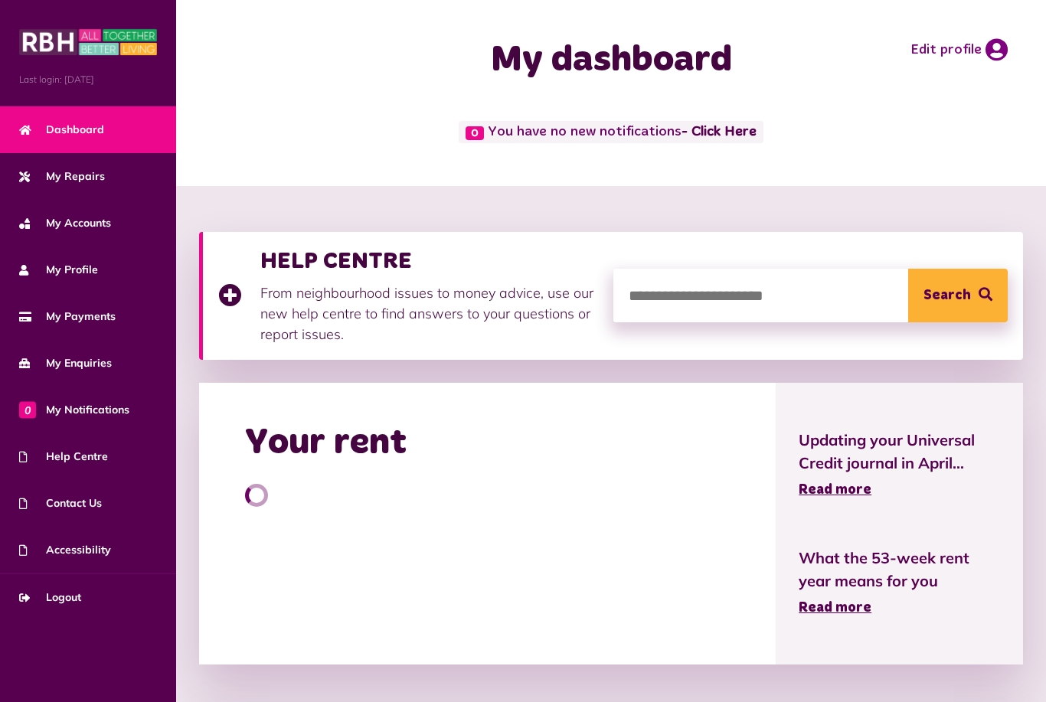 The width and height of the screenshot is (1046, 702). Describe the element at coordinates (61, 129) in the screenshot. I see `span: Dashboard` at that location.